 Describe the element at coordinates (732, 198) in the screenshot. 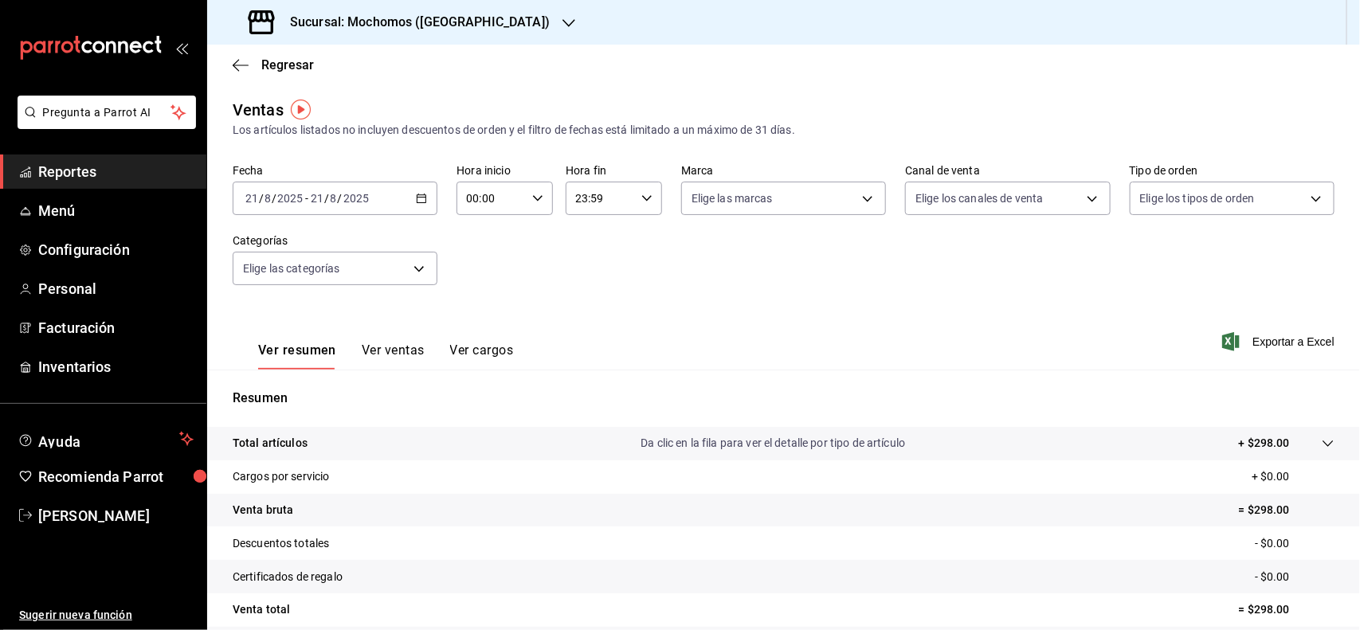

I see `span: Elige las marcas` at that location.